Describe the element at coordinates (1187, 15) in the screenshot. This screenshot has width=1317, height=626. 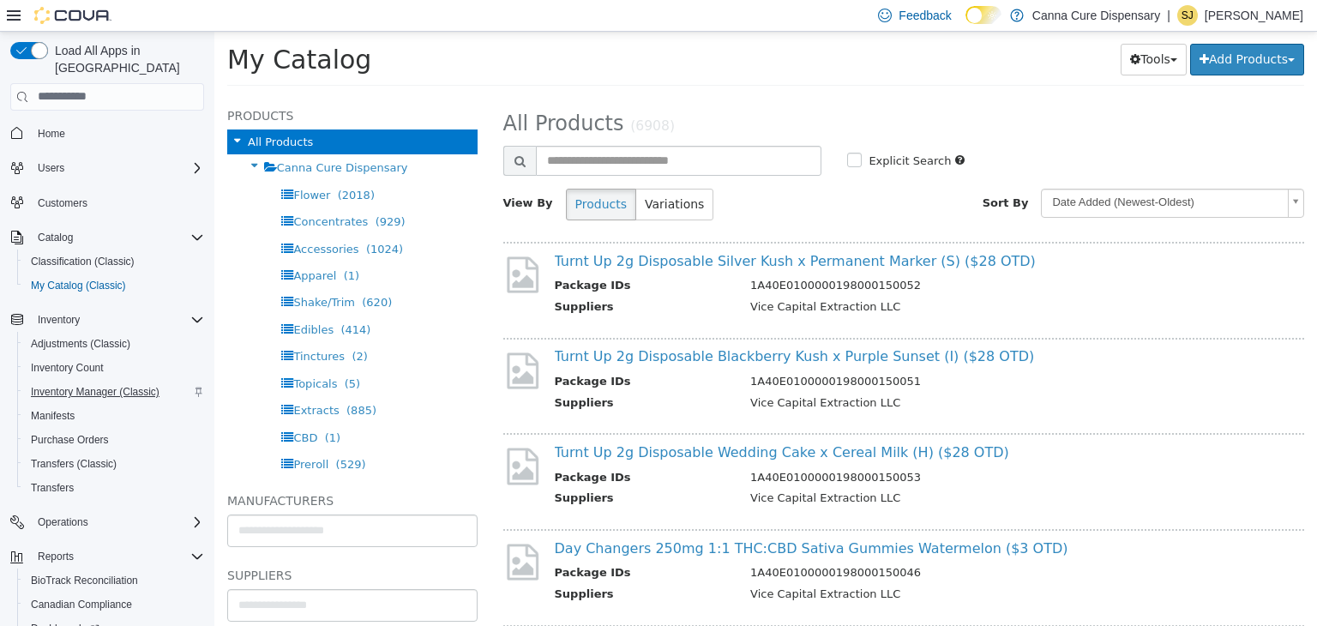
I see `div: Shantia Jamison` at that location.